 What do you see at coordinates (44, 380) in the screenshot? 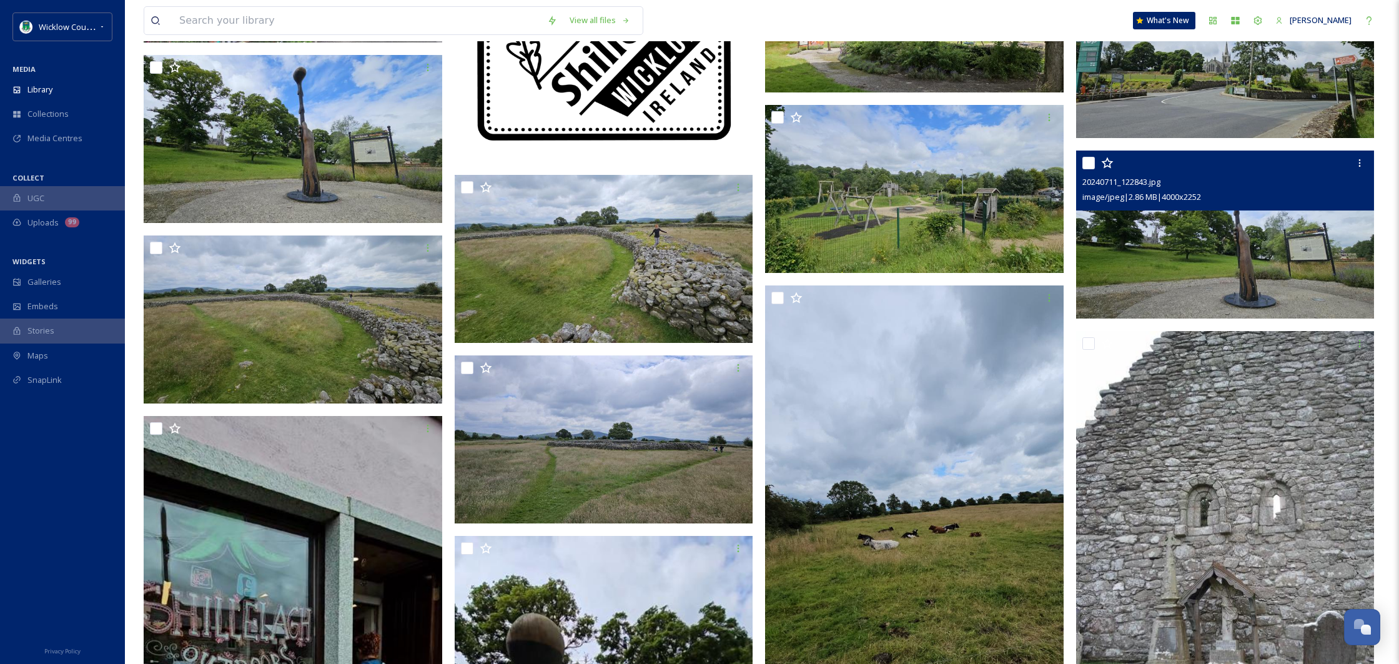
I see `span: SnapLink` at bounding box center [44, 380].